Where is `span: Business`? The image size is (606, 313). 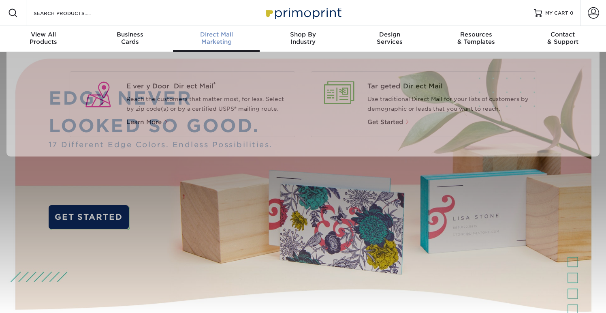
span: Business is located at coordinates (130, 34).